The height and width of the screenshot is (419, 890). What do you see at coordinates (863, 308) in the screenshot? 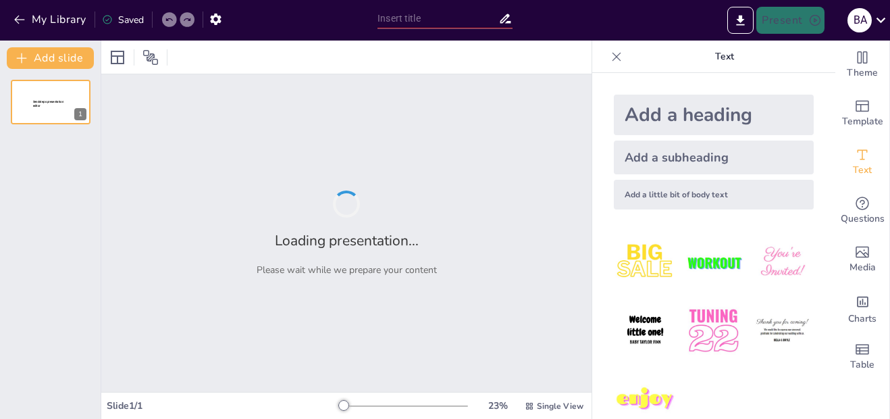
I see `div: Add charts and graphs` at bounding box center [863, 308].